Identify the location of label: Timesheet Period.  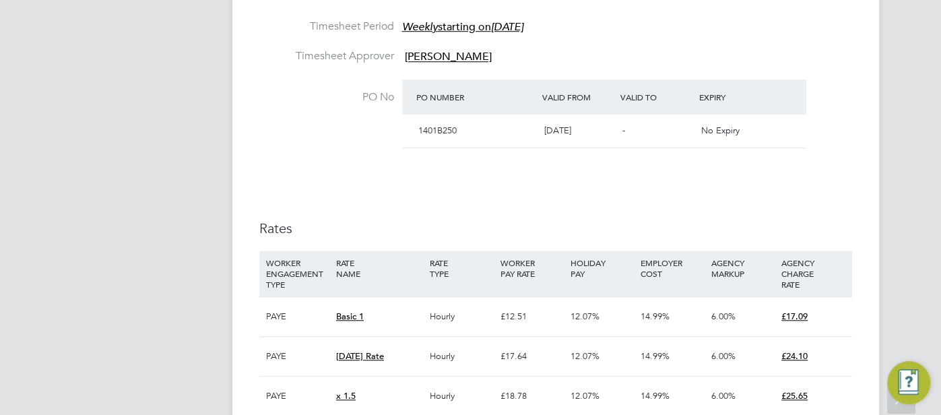
(327, 26).